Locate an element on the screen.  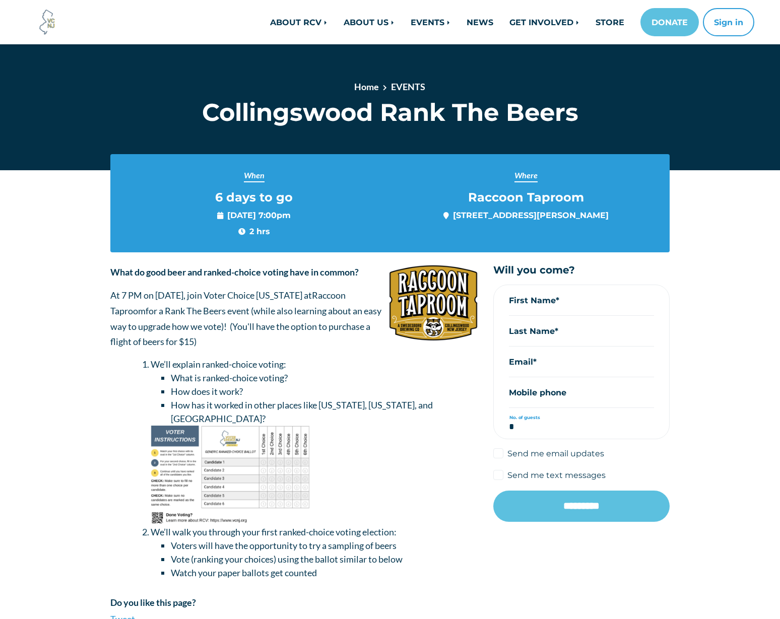
button: Sign in or sign up is located at coordinates (728, 22).